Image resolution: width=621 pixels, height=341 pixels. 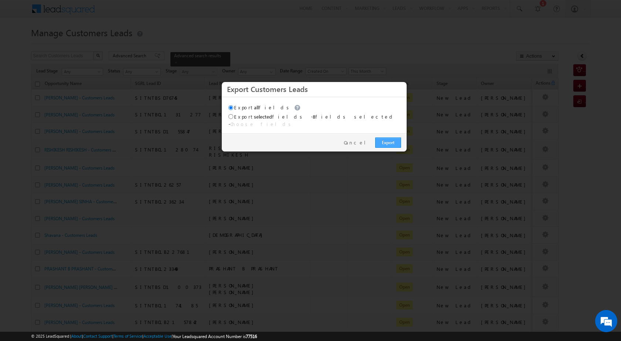 I want to click on input: Exportselectedfields, so click(x=231, y=116).